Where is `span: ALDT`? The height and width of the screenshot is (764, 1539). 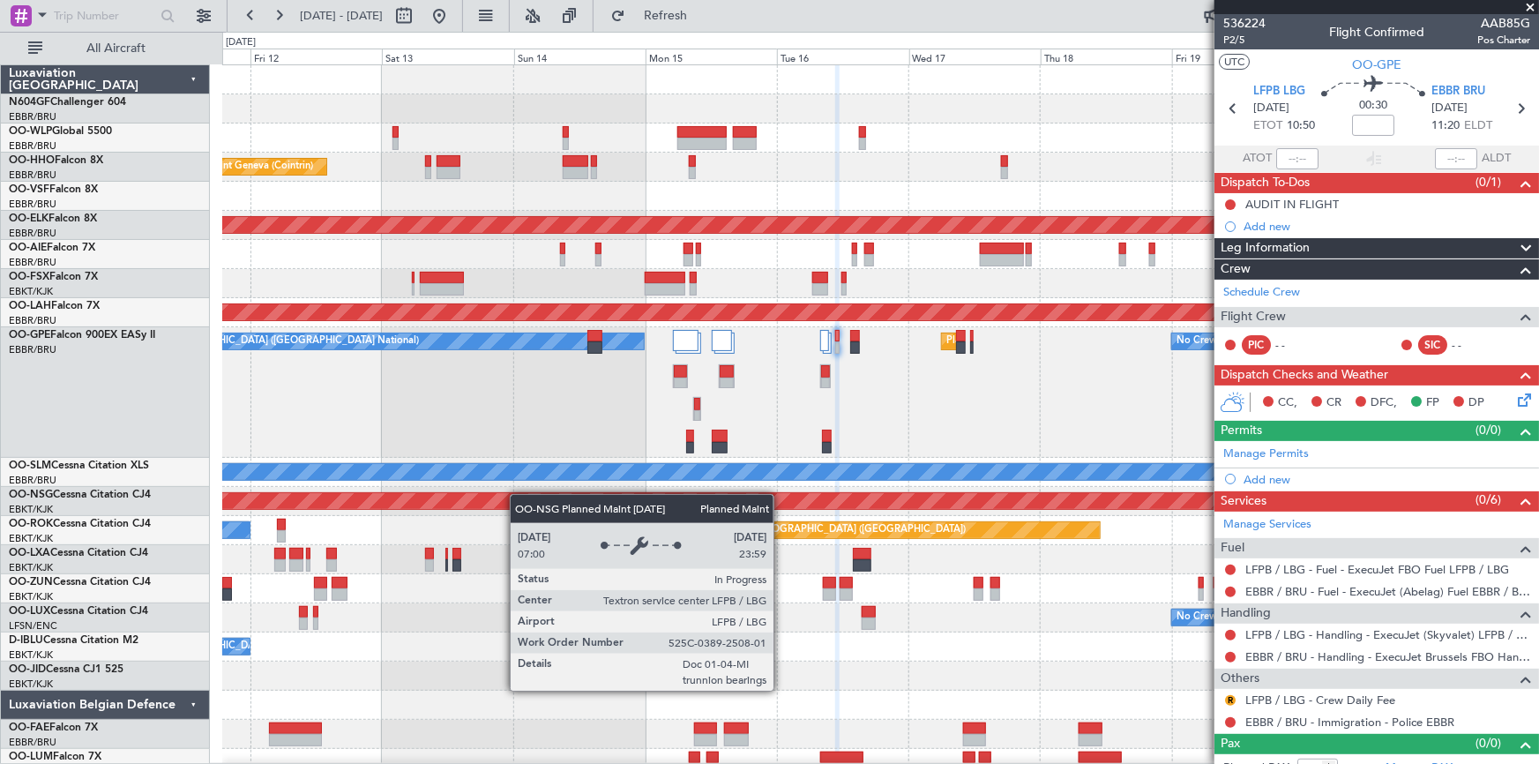 span: ALDT is located at coordinates (1496, 159).